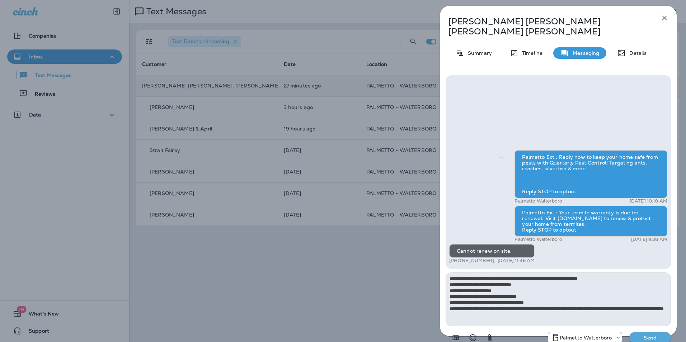 This screenshot has width=686, height=342. Describe the element at coordinates (586, 338) in the screenshot. I see `div: +1 (843) 549-4955` at that location.